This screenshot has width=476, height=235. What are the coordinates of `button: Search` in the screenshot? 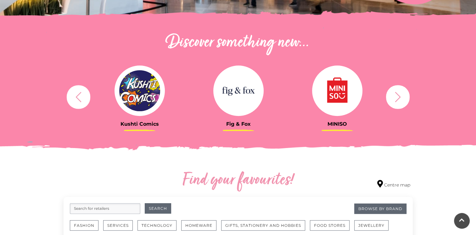 It's located at (158, 208).